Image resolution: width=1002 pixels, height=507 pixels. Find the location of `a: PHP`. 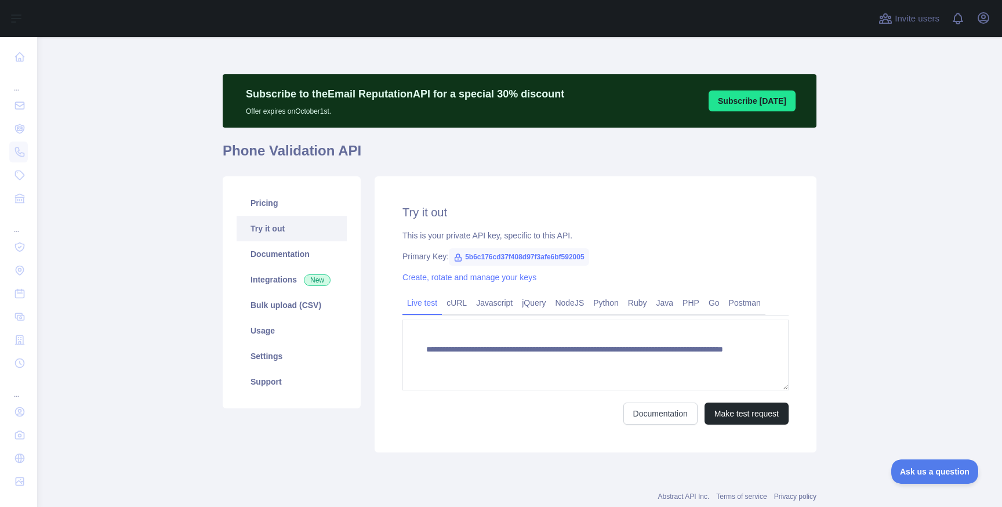

a: PHP is located at coordinates (690, 303).